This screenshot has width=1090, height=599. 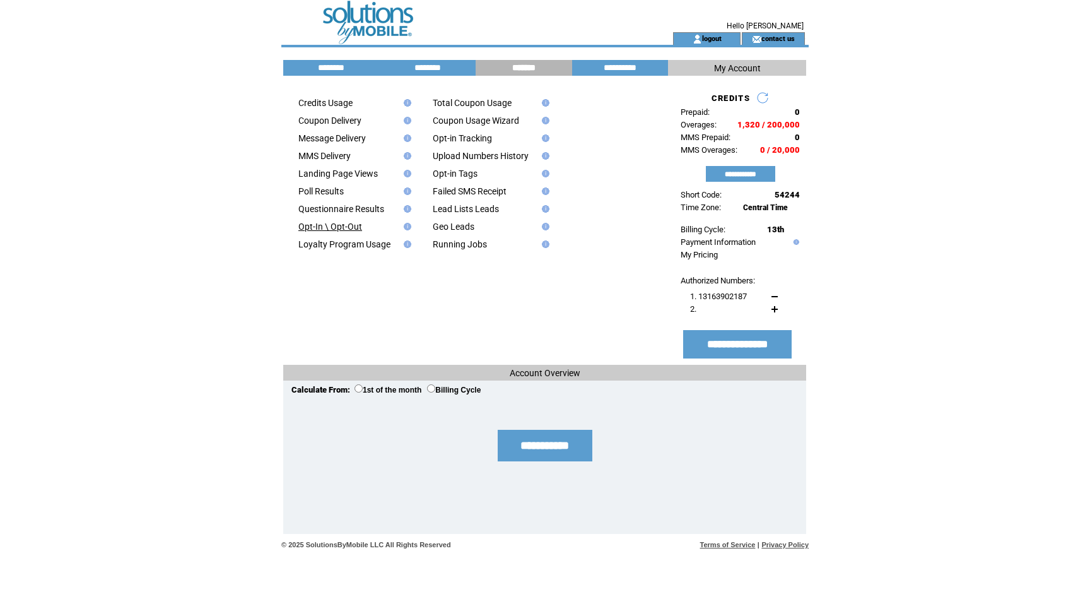 What do you see at coordinates (344, 244) in the screenshot?
I see `a: Loyalty Program Usage` at bounding box center [344, 244].